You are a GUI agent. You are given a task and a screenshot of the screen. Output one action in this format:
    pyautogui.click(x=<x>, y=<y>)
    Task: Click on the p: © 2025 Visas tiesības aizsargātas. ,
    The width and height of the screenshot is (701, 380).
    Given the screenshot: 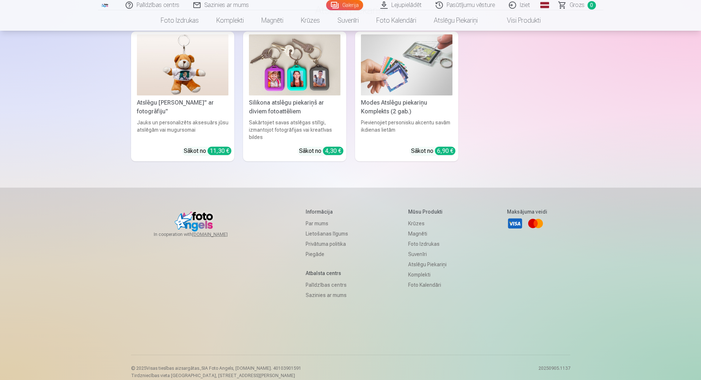 What is the action you would take?
    pyautogui.click(x=216, y=368)
    